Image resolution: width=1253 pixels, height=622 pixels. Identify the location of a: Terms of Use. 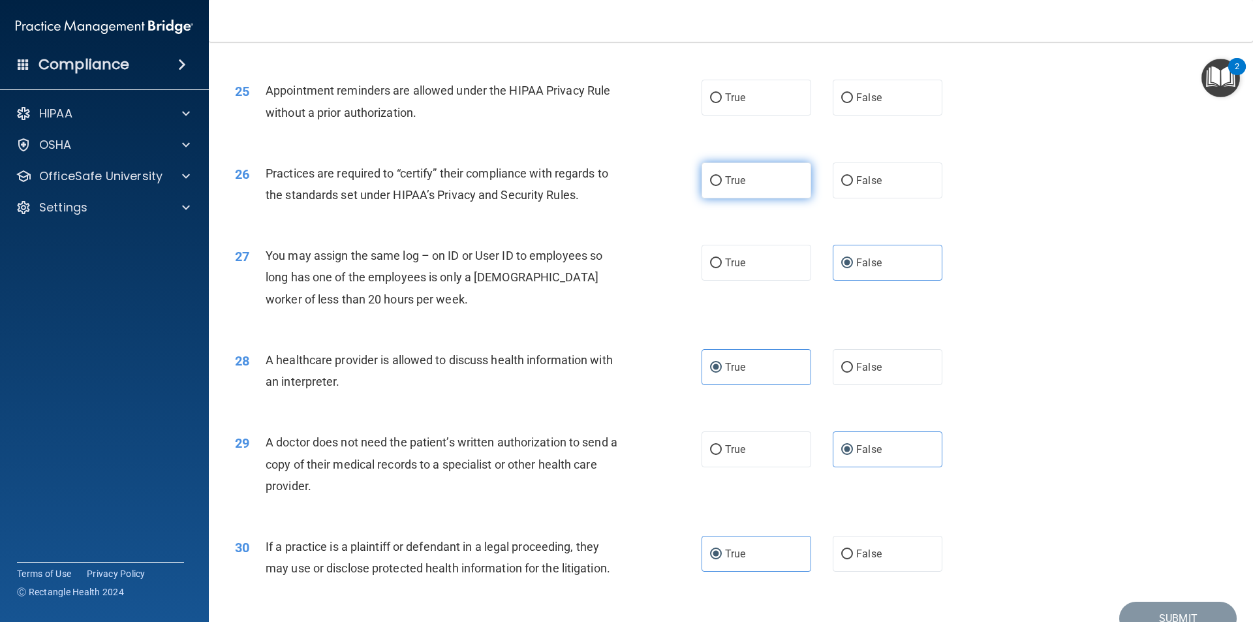
(44, 574).